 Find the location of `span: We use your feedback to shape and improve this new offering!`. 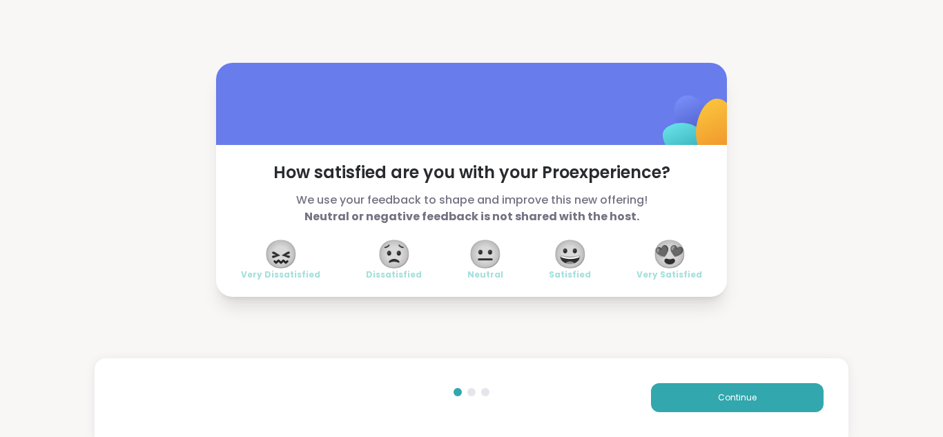

span: We use your feedback to shape and improve this new offering! is located at coordinates (472, 209).